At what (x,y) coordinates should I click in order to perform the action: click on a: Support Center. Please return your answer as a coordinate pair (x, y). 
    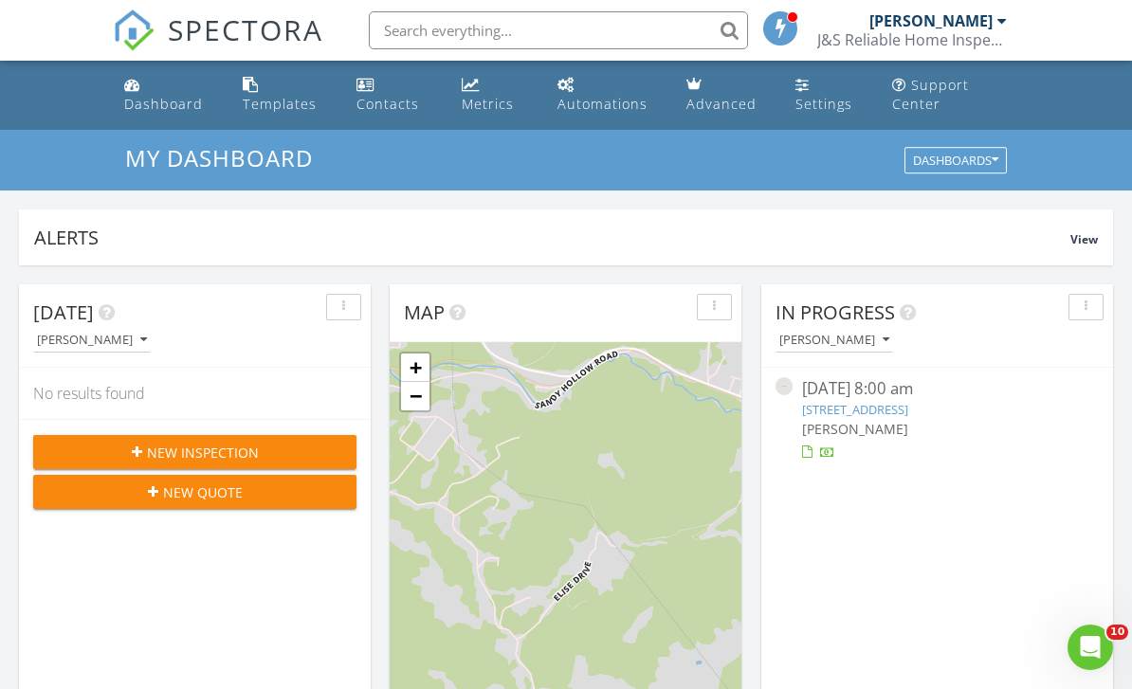
    Looking at the image, I should click on (949, 95).